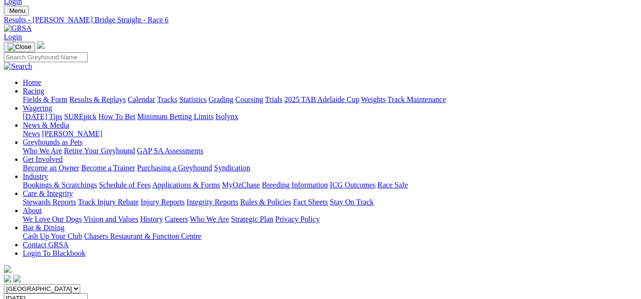 This screenshot has height=299, width=641. I want to click on a: News, so click(31, 133).